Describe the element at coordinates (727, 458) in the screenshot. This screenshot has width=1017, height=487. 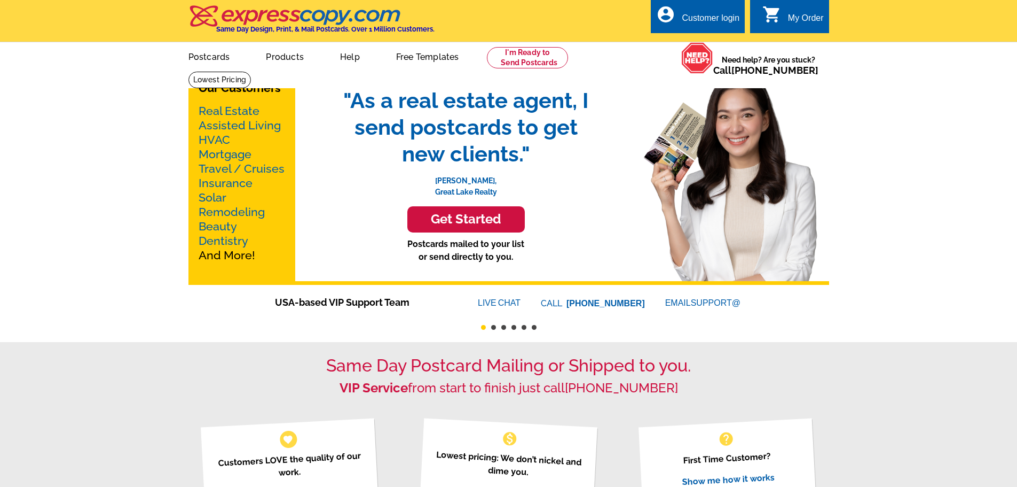
I see `p: First Time Customer?` at that location.